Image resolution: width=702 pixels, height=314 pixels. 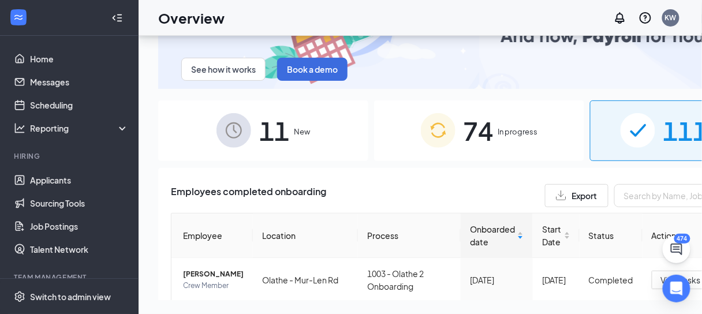 I want to click on svg: Analysis, so click(x=20, y=128).